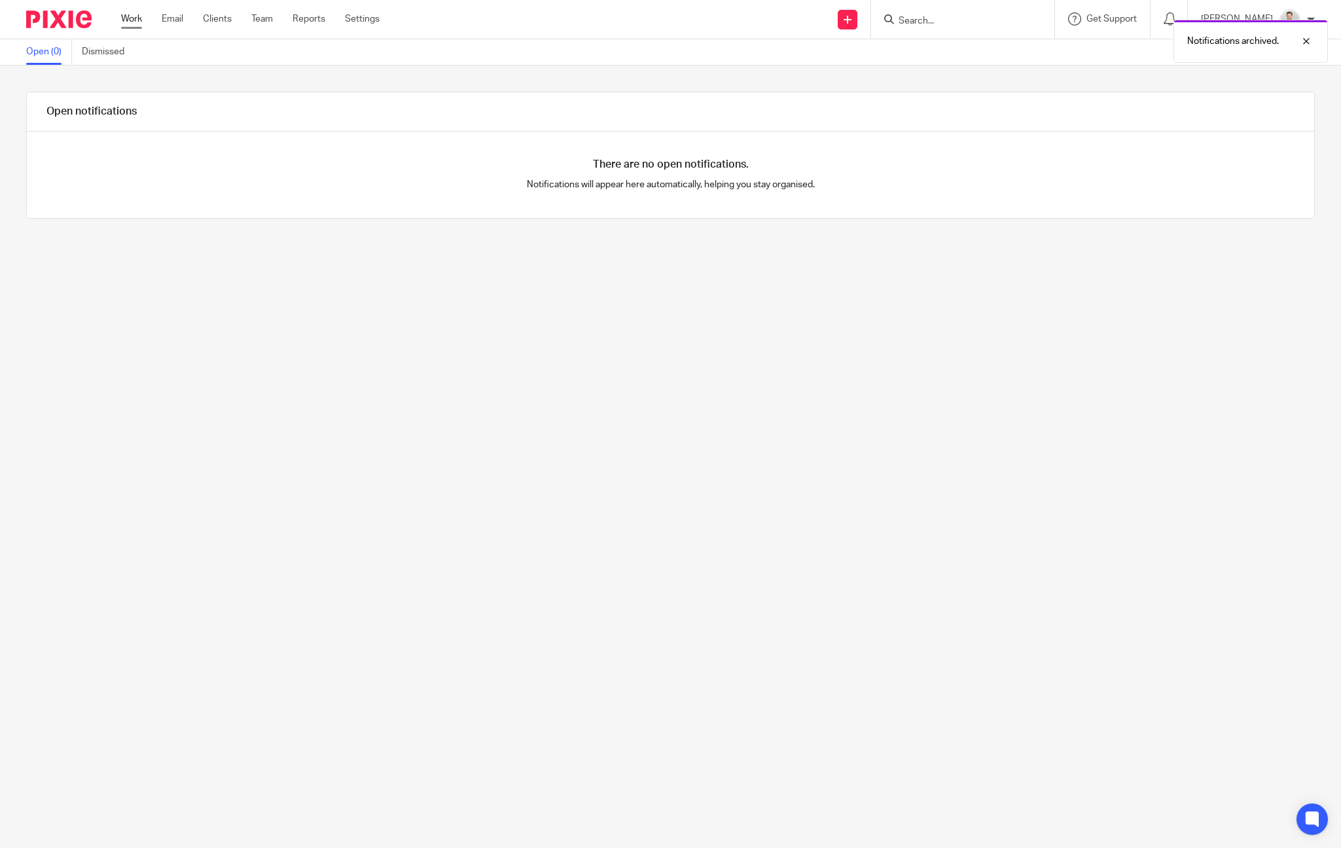 The width and height of the screenshot is (1341, 848). What do you see at coordinates (262, 19) in the screenshot?
I see `a: Team` at bounding box center [262, 19].